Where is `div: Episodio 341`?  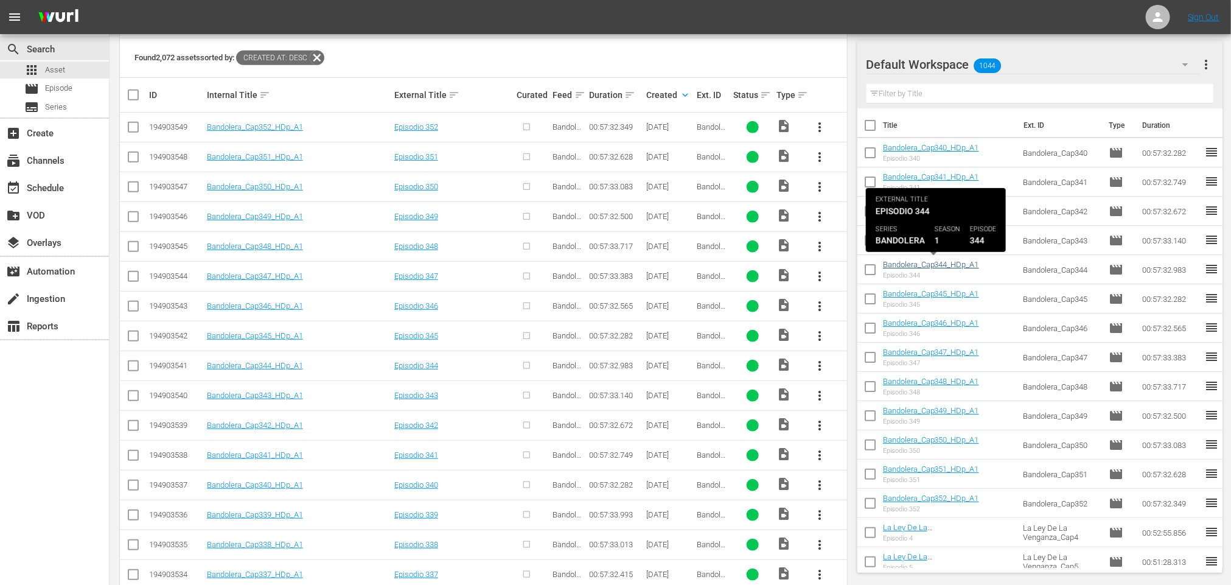 div: Episodio 341 is located at coordinates (931, 187).